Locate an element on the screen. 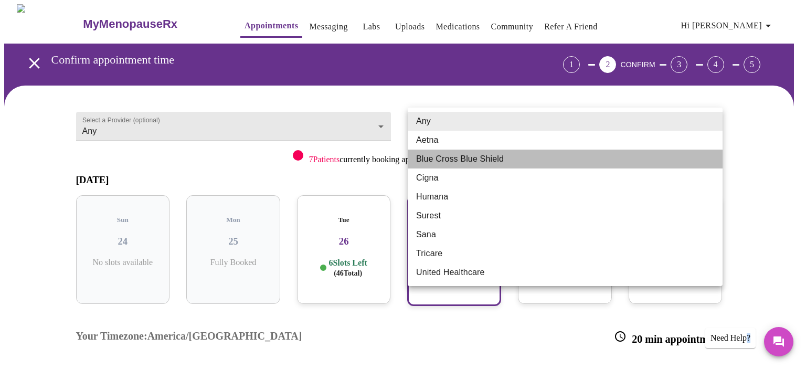 This screenshot has width=806, height=369. li: Sana is located at coordinates (565, 235).